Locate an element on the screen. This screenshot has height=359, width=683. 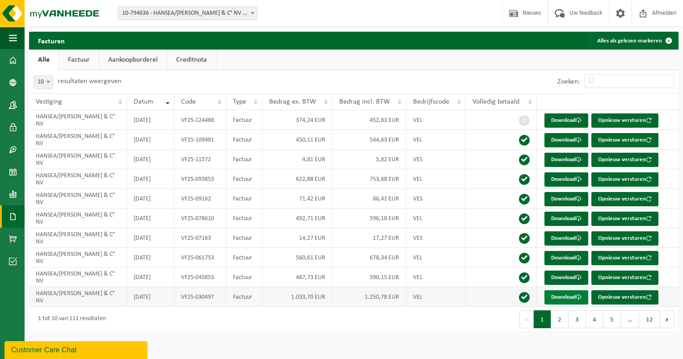
td: VF25-045853 is located at coordinates (200, 278).